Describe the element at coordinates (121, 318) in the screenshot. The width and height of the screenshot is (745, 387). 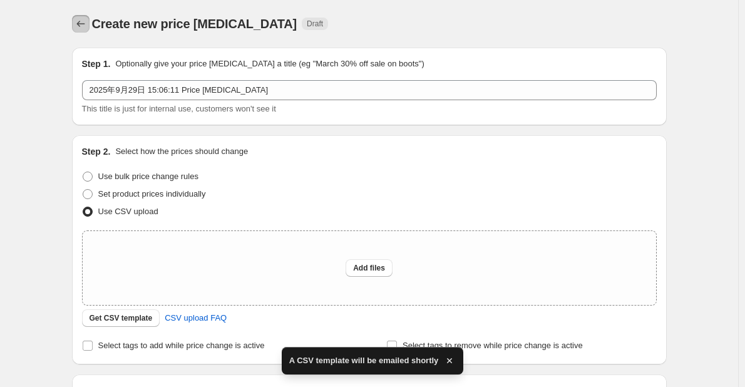
I see `button: Get CSV template` at that location.